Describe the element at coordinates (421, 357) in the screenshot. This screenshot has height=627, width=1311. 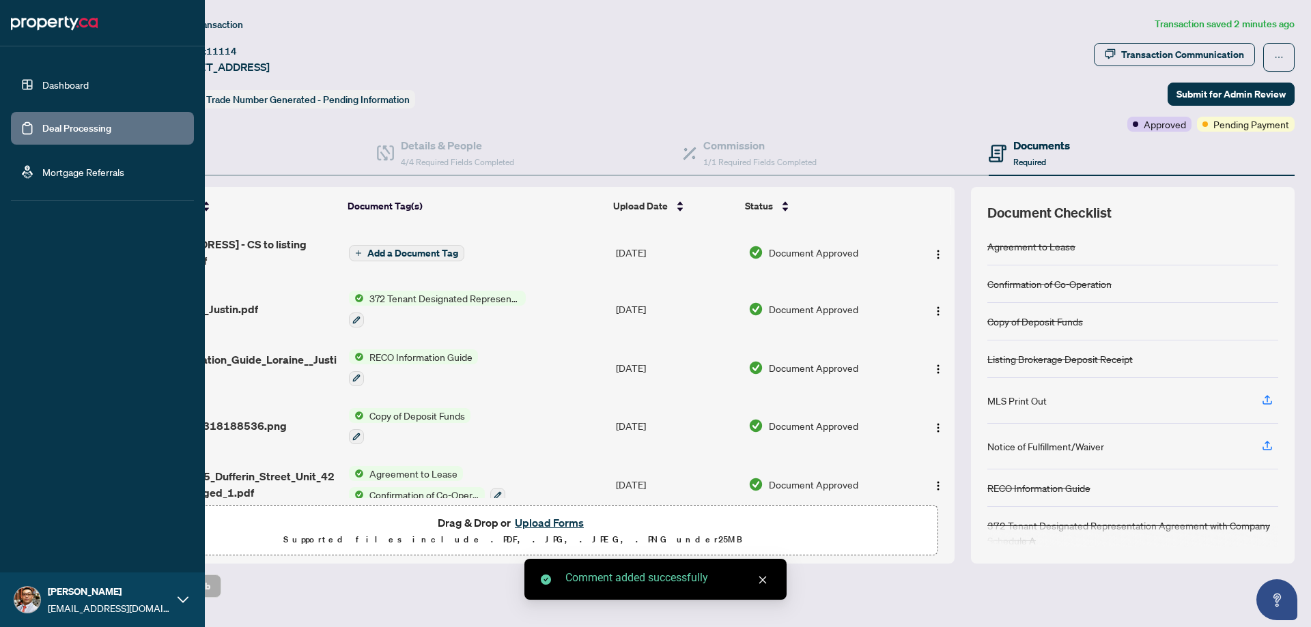
I see `span: RECO Information Guide` at that location.